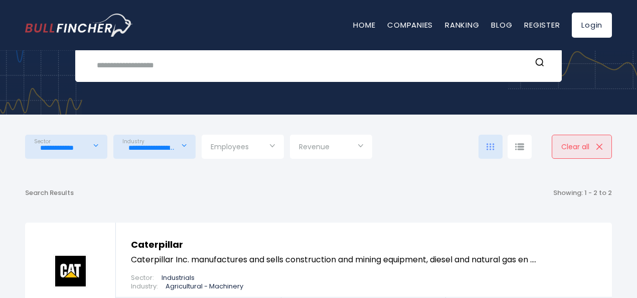 The width and height of the screenshot is (637, 298). Describe the element at coordinates (583, 193) in the screenshot. I see `div: Showing: 1 - 2 to 2` at that location.